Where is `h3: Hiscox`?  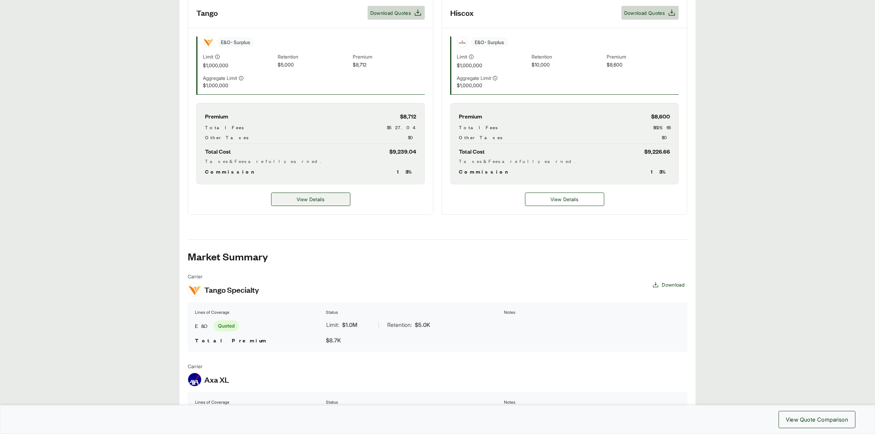 h3: Hiscox is located at coordinates (462, 13).